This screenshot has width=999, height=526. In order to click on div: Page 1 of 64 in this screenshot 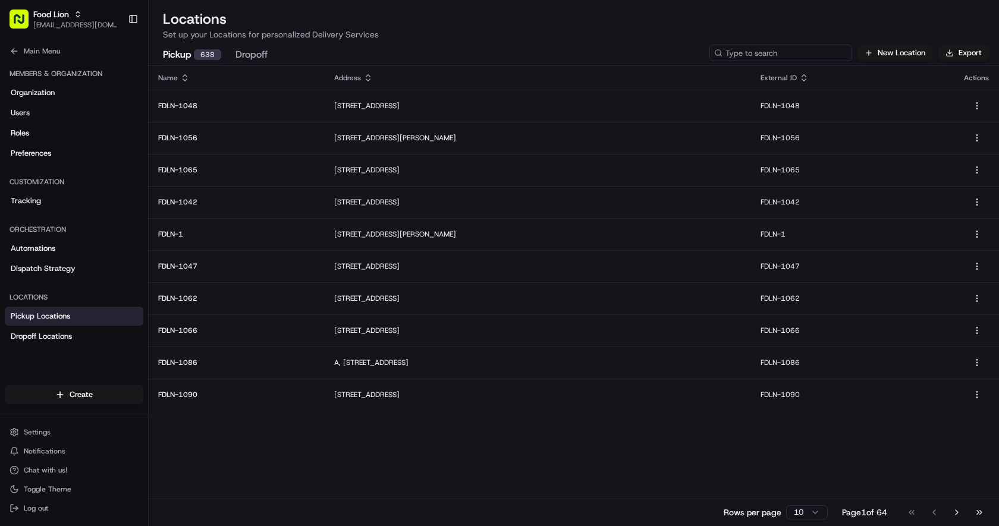, I will do `click(865, 513)`.